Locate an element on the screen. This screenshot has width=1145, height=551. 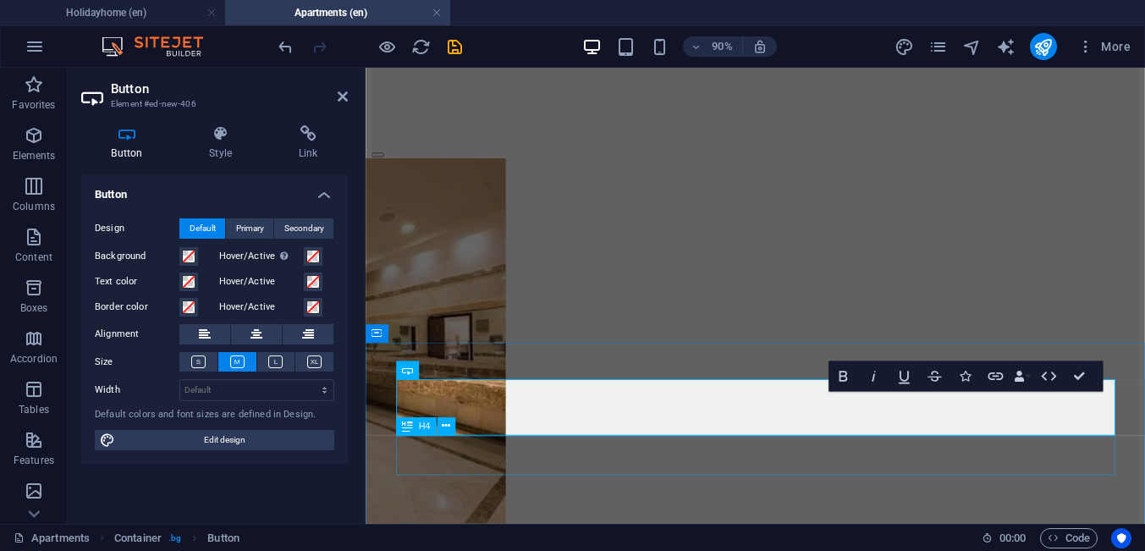
p: Elements is located at coordinates (34, 156).